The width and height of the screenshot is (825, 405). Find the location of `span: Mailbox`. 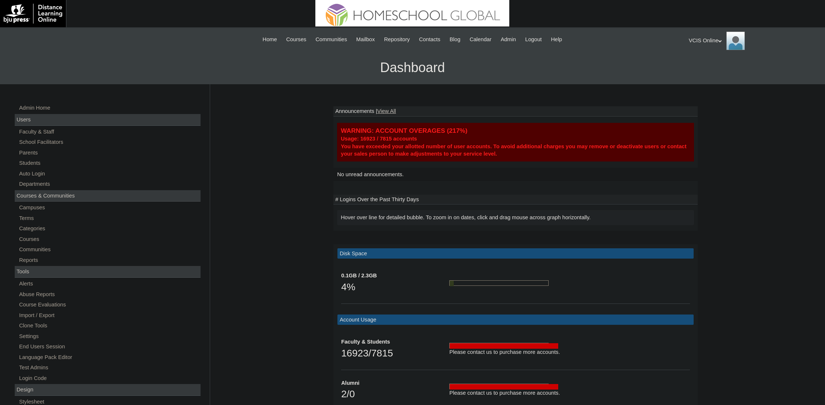

span: Mailbox is located at coordinates (365, 39).